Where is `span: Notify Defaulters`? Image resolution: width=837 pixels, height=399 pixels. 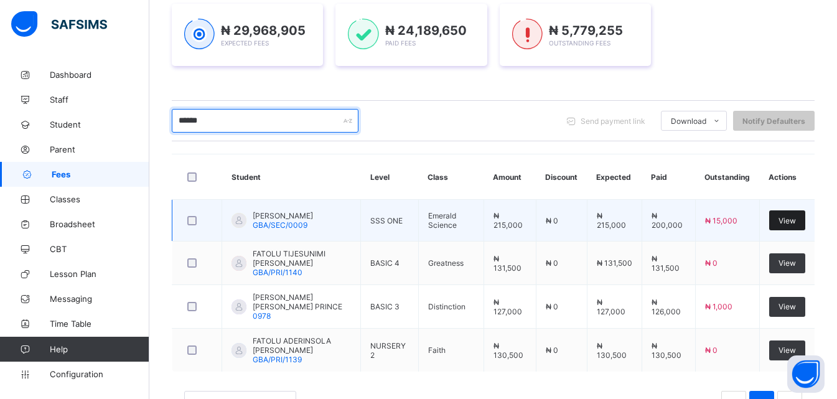
span: Notify Defaulters is located at coordinates (773, 121).